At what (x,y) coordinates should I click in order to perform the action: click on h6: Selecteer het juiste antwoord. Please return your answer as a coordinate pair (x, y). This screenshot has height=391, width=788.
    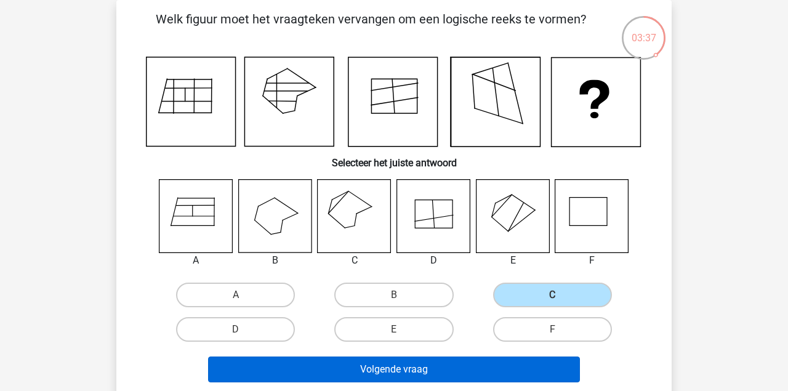
    Looking at the image, I should click on (394, 158).